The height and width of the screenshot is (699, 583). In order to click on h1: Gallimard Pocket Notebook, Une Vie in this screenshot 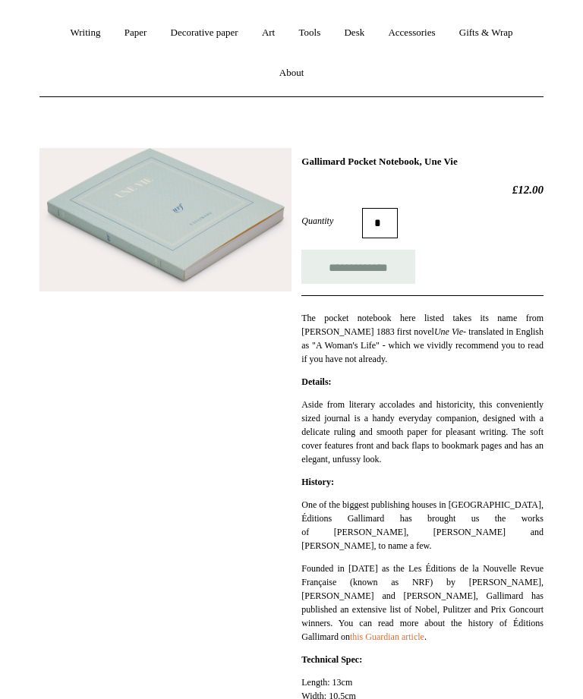, I will do `click(422, 162)`.